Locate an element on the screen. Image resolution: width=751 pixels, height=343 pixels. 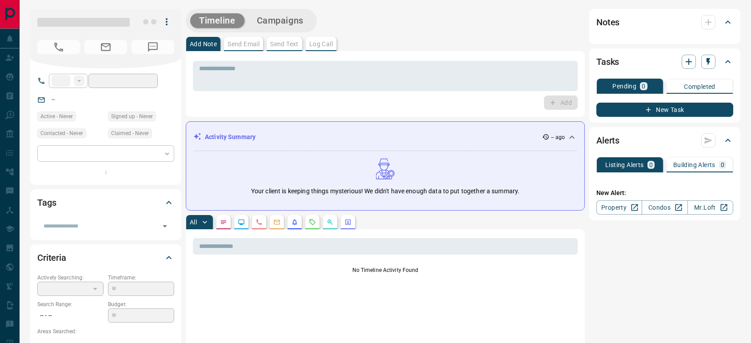
svg: Emails is located at coordinates (277, 222).